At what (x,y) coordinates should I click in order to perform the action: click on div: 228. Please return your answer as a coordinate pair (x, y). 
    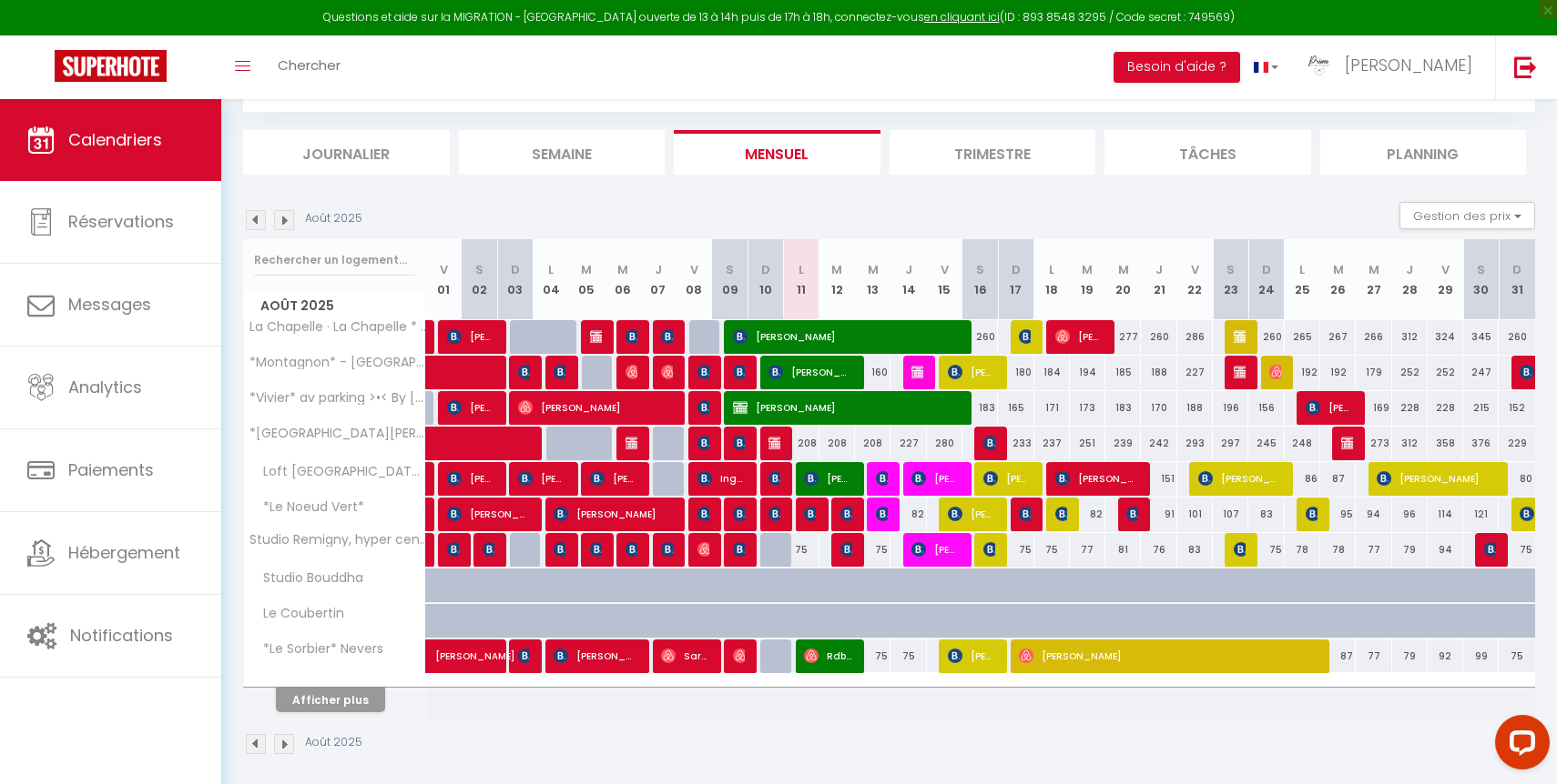
    Looking at the image, I should click on (1409, 408).